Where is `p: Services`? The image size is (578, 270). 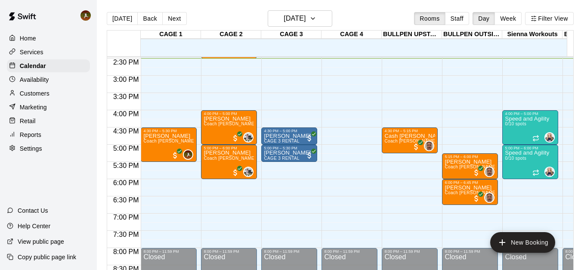
p: Services is located at coordinates (31, 52).